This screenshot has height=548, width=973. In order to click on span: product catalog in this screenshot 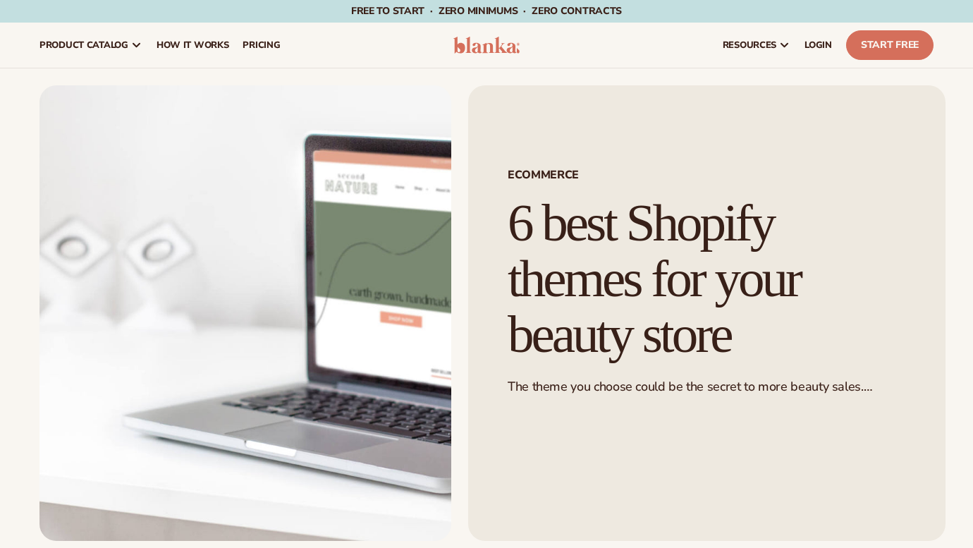, I will do `click(84, 45)`.